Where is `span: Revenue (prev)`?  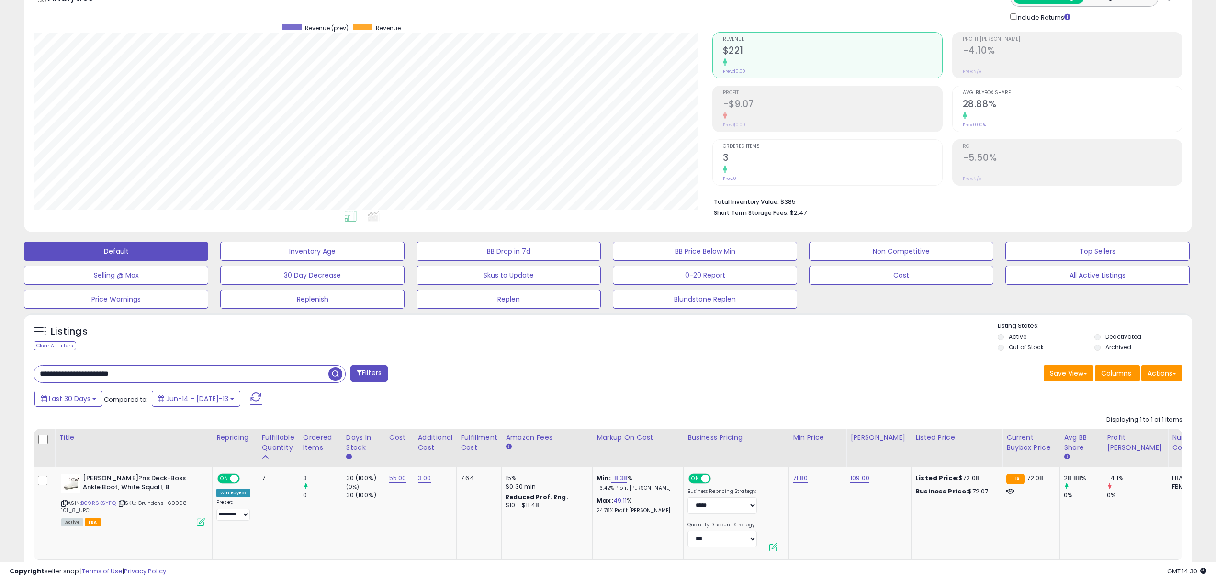 span: Revenue (prev) is located at coordinates (327, 28).